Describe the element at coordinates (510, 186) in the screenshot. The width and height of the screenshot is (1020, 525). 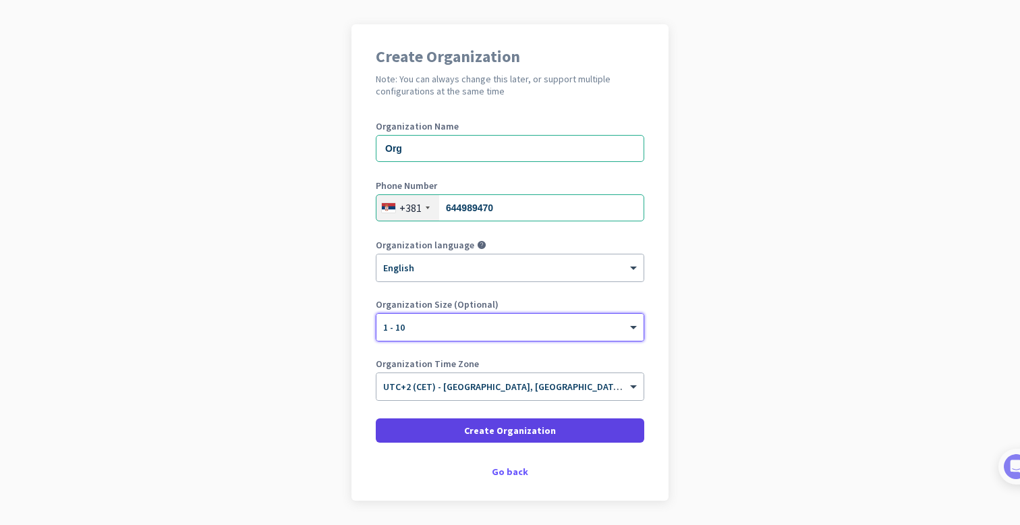
I see `label: Phone Number` at that location.